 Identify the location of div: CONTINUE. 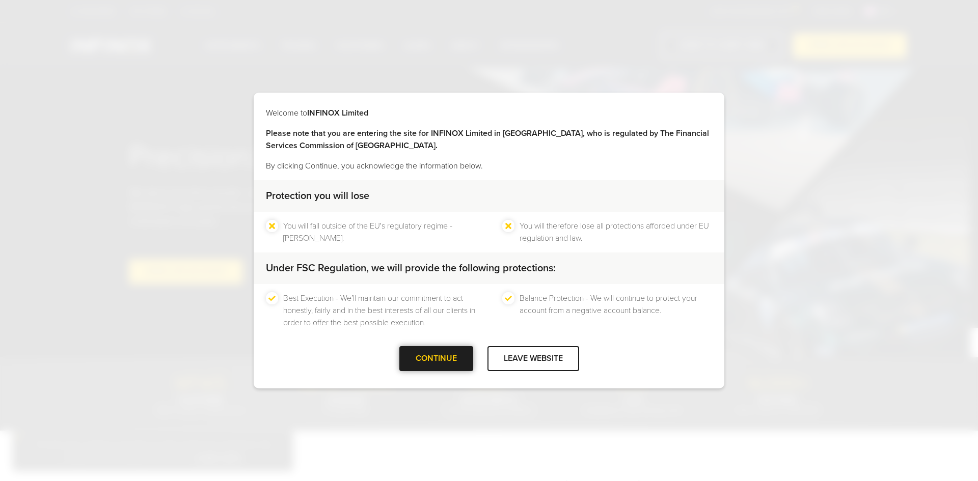
(436, 359).